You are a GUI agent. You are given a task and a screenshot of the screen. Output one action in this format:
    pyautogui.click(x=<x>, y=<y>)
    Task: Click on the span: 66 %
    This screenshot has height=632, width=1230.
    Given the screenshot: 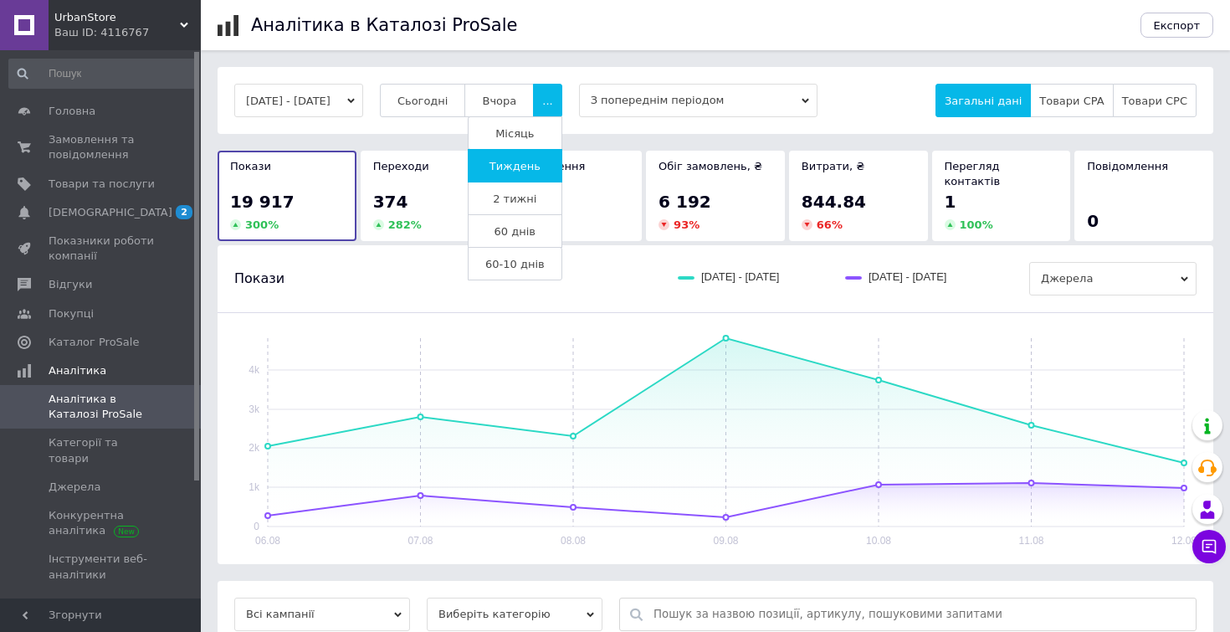 What is the action you would take?
    pyautogui.click(x=829, y=224)
    